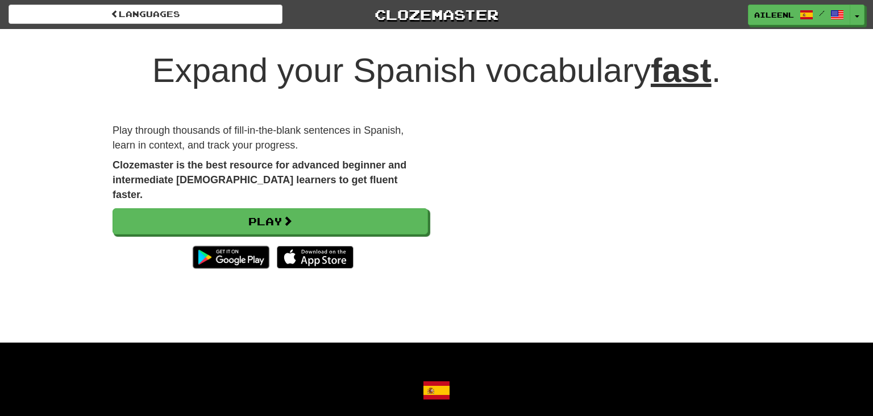 The image size is (873, 416). Describe the element at coordinates (270, 221) in the screenshot. I see `a: Play` at that location.